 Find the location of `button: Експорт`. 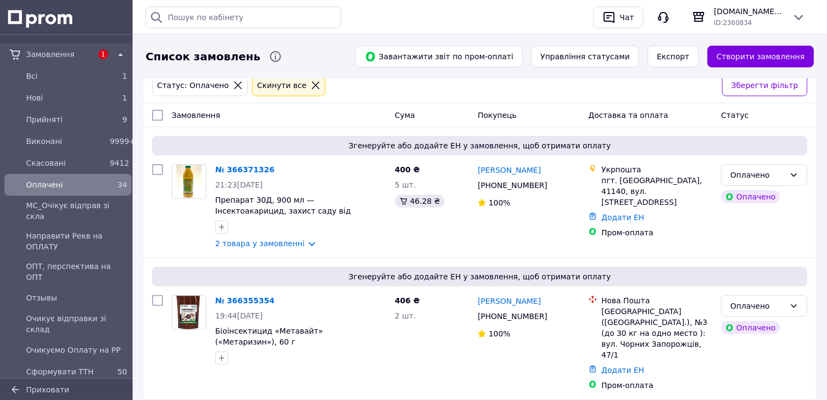

button: Експорт is located at coordinates (673, 56).